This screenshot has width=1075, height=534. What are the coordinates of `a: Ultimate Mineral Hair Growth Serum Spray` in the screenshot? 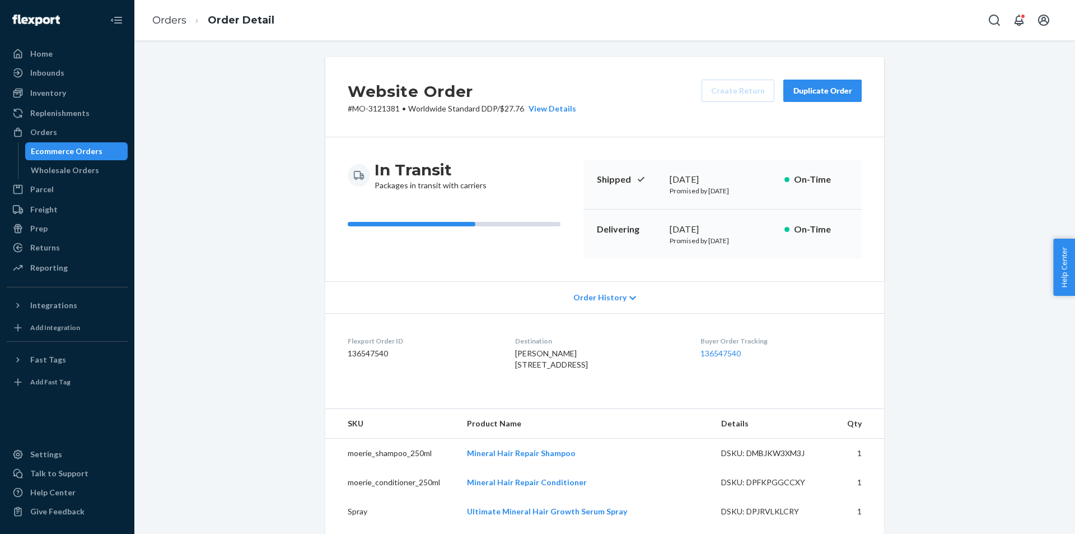 It's located at (547, 511).